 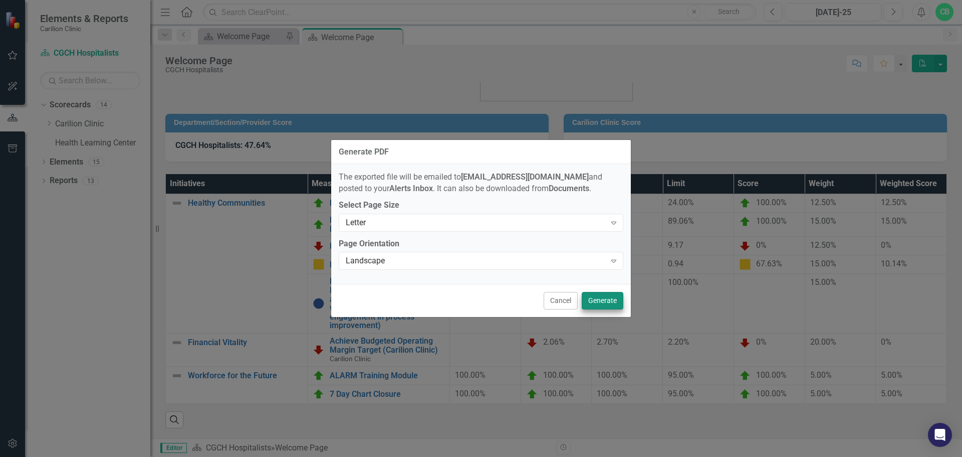 What do you see at coordinates (411, 188) in the screenshot?
I see `strong: Alerts Inbox` at bounding box center [411, 188].